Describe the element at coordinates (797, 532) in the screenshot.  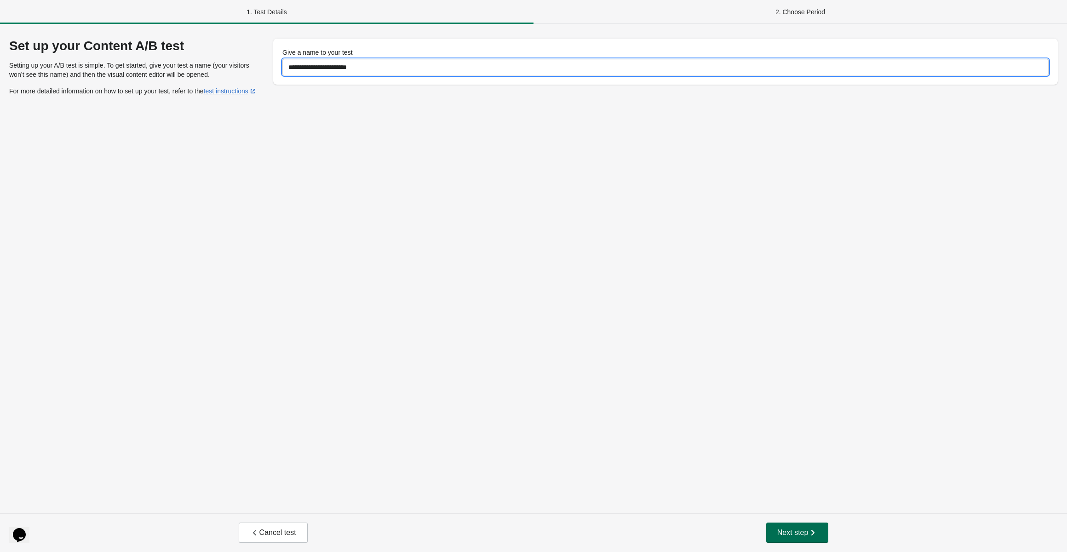
I see `span: Next step` at that location.